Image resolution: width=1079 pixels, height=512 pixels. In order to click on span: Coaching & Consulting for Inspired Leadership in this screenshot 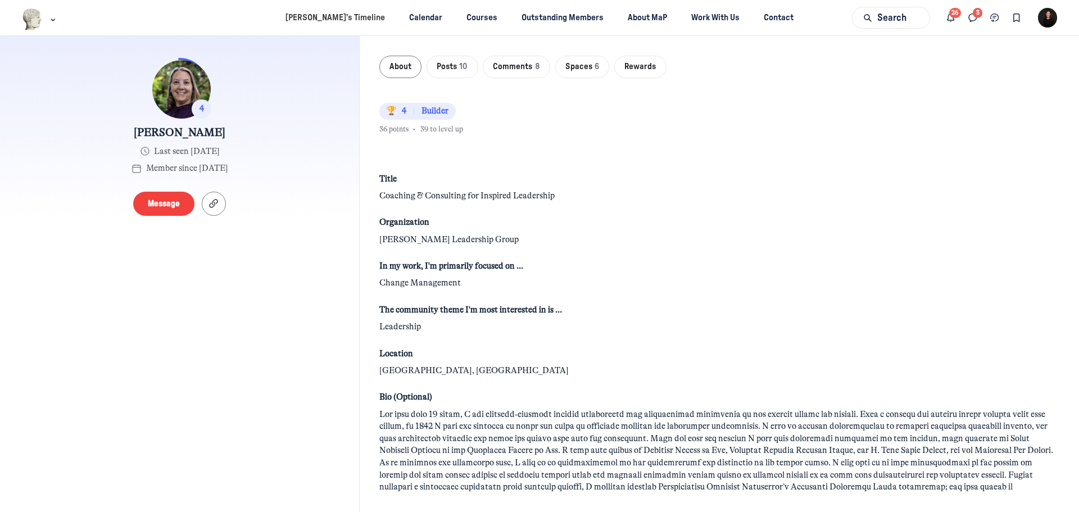, I will do `click(467, 196)`.